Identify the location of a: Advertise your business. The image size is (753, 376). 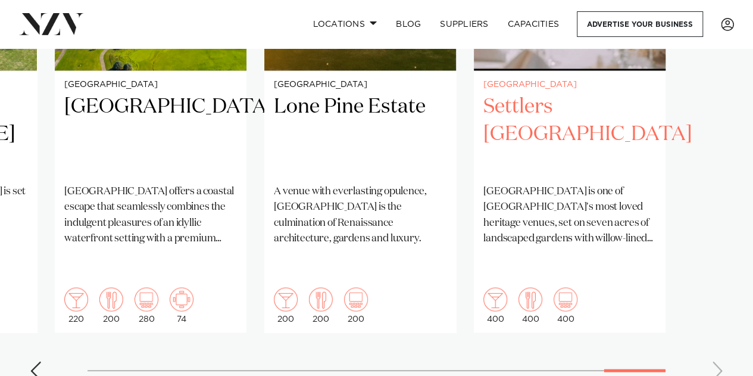
(640, 24).